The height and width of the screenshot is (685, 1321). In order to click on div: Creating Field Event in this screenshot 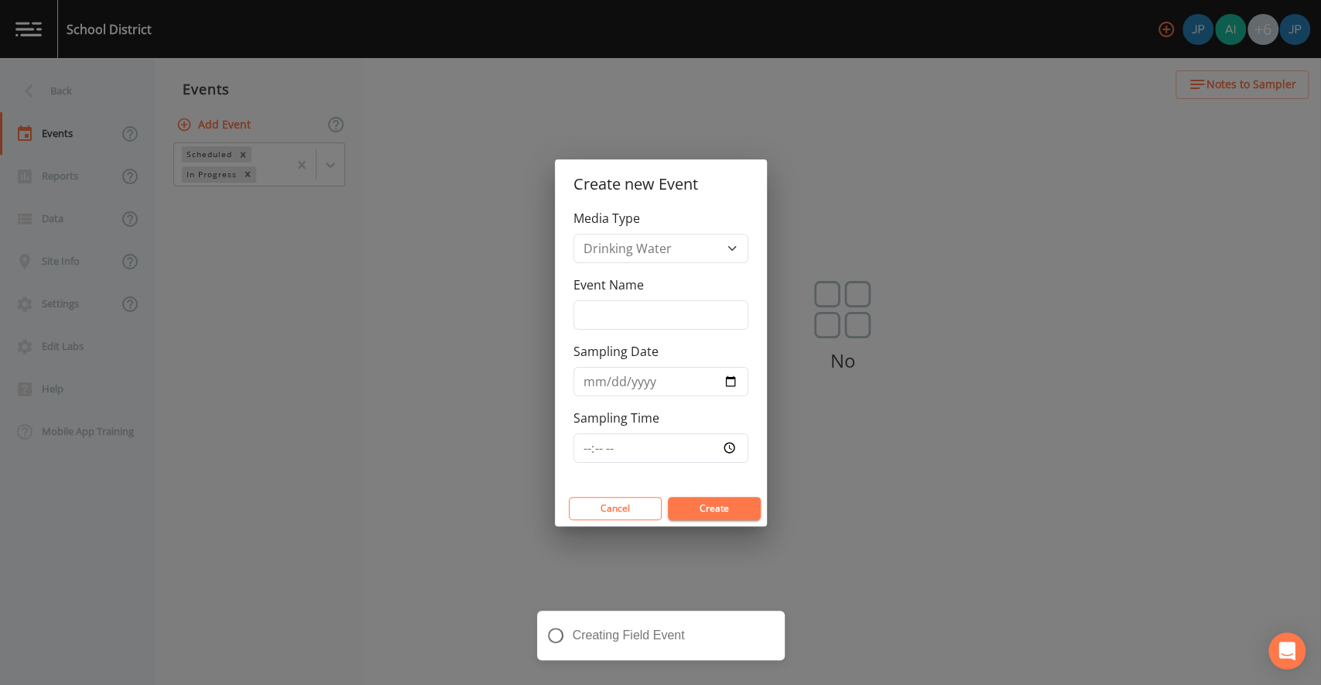, I will do `click(661, 635)`.